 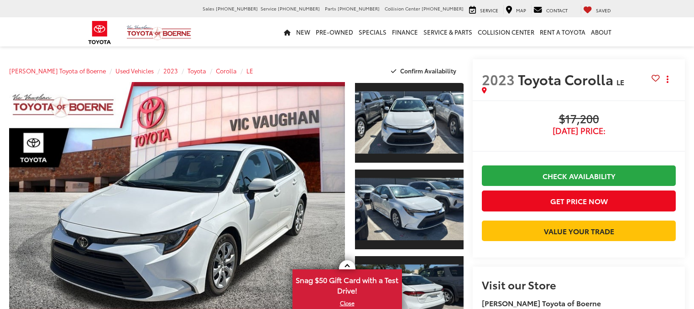 I want to click on a: My Saved Vehicles, so click(x=597, y=10).